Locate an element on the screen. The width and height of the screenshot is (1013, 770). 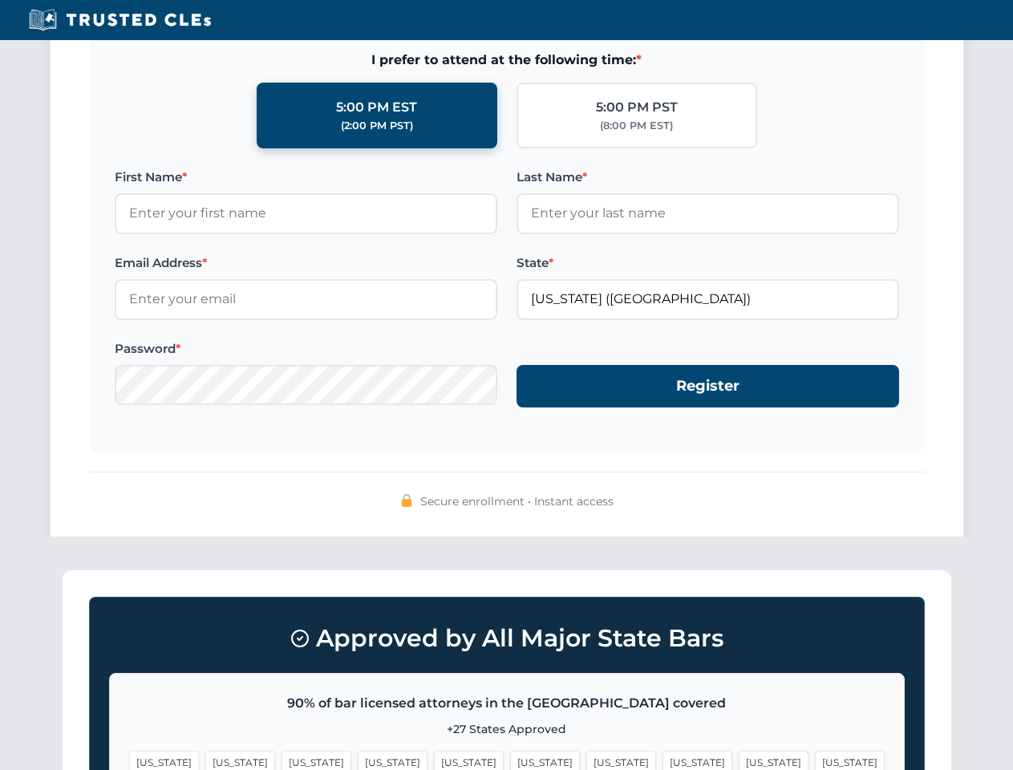
label: Last Name is located at coordinates (708, 177).